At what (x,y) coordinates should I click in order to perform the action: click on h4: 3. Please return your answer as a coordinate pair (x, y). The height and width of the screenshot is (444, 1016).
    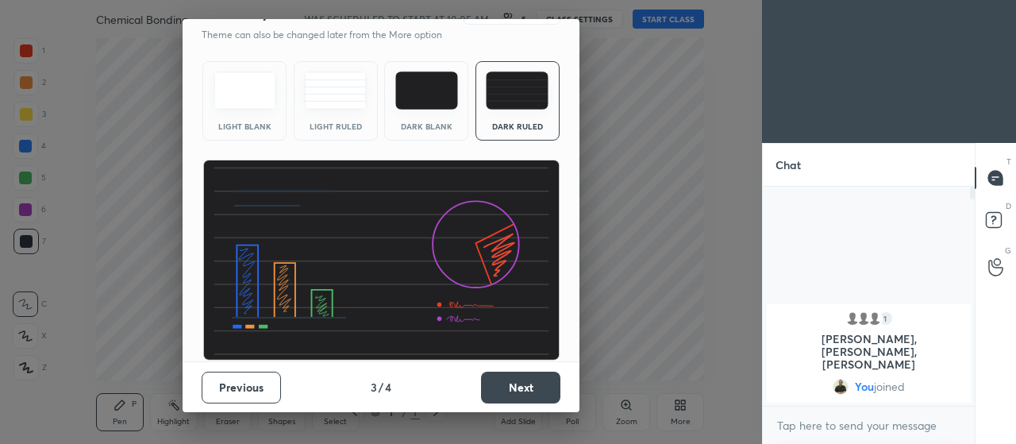
    Looking at the image, I should click on (374, 387).